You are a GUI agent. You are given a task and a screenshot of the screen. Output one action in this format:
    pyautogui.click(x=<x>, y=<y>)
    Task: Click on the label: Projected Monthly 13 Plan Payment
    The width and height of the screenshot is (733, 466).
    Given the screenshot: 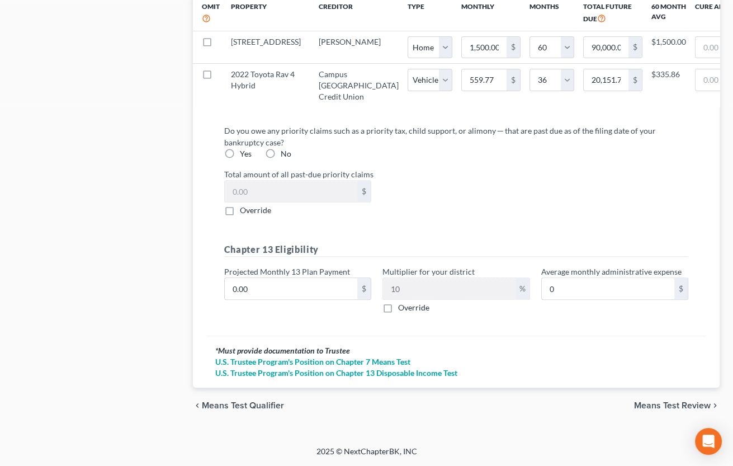 What is the action you would take?
    pyautogui.click(x=287, y=271)
    